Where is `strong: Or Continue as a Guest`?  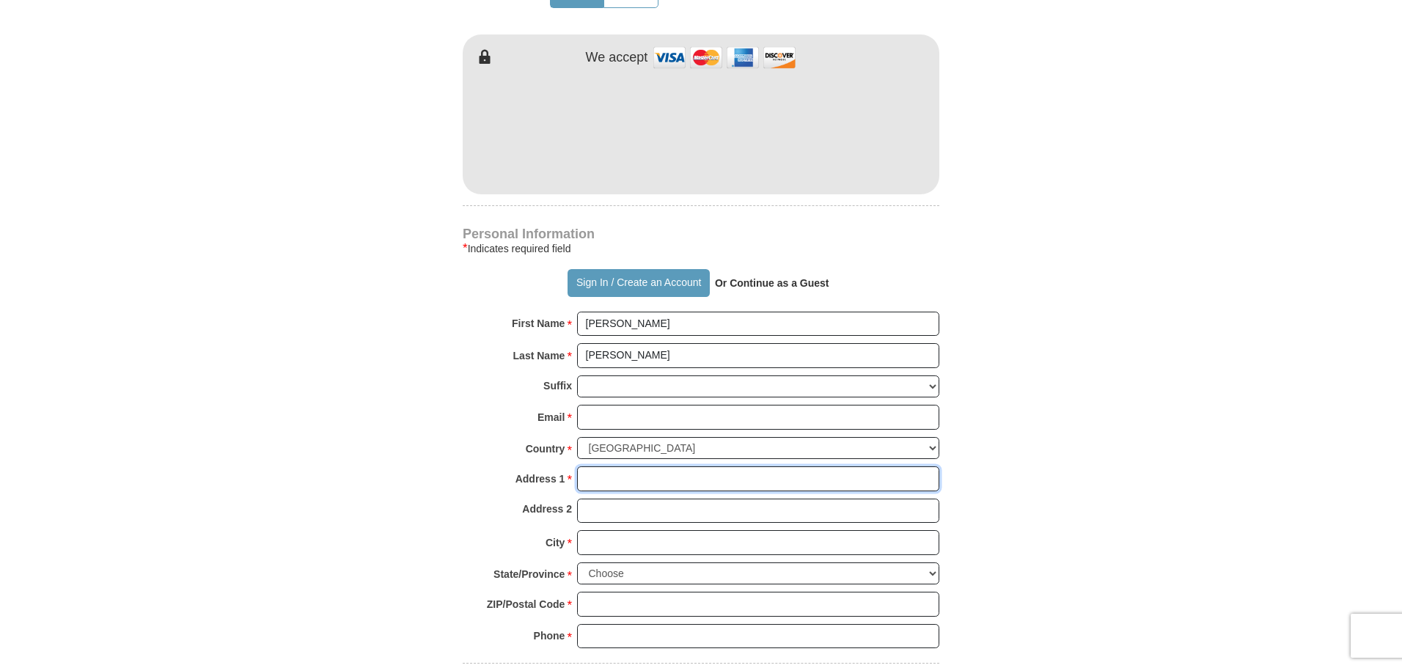 strong: Or Continue as a Guest is located at coordinates (772, 283).